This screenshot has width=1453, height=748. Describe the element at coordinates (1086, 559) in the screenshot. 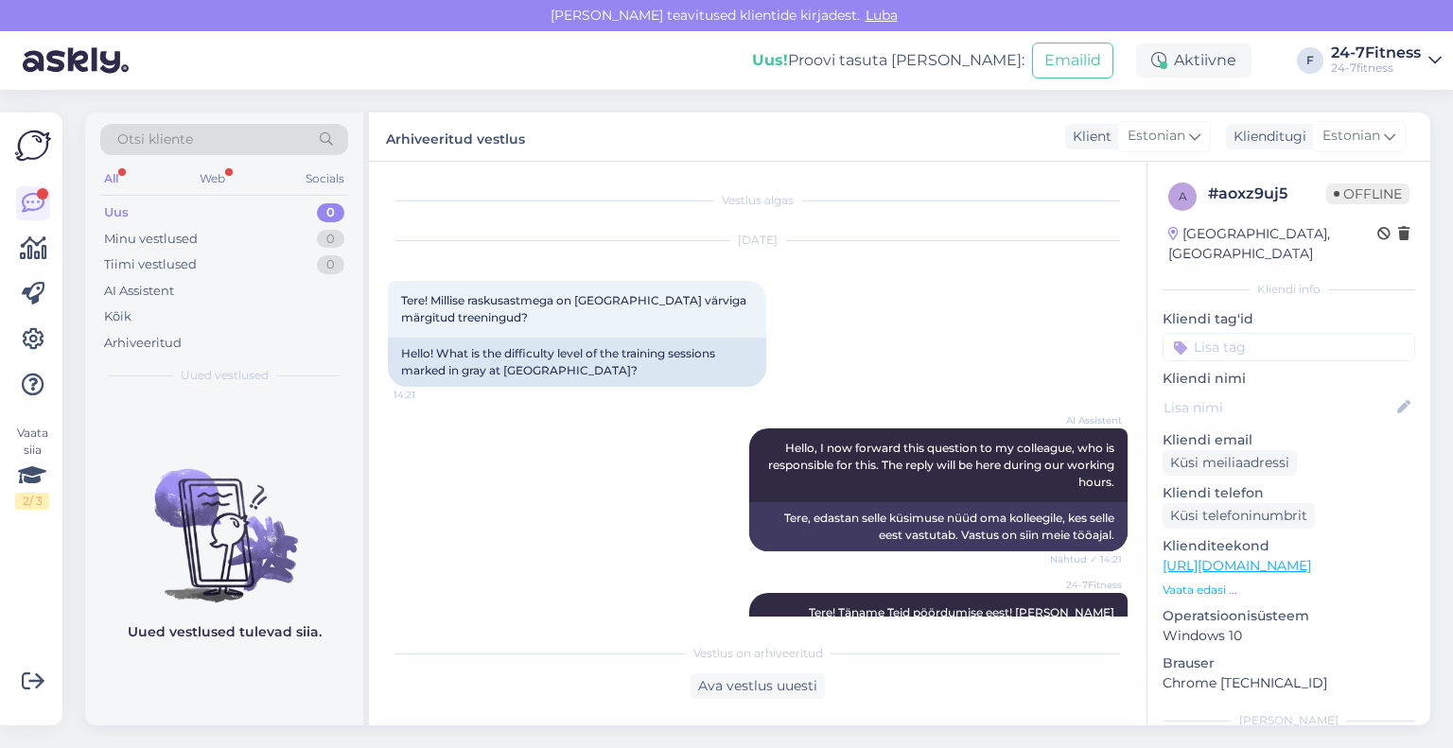

I see `span: Nähtud ✓ 14:21` at that location.